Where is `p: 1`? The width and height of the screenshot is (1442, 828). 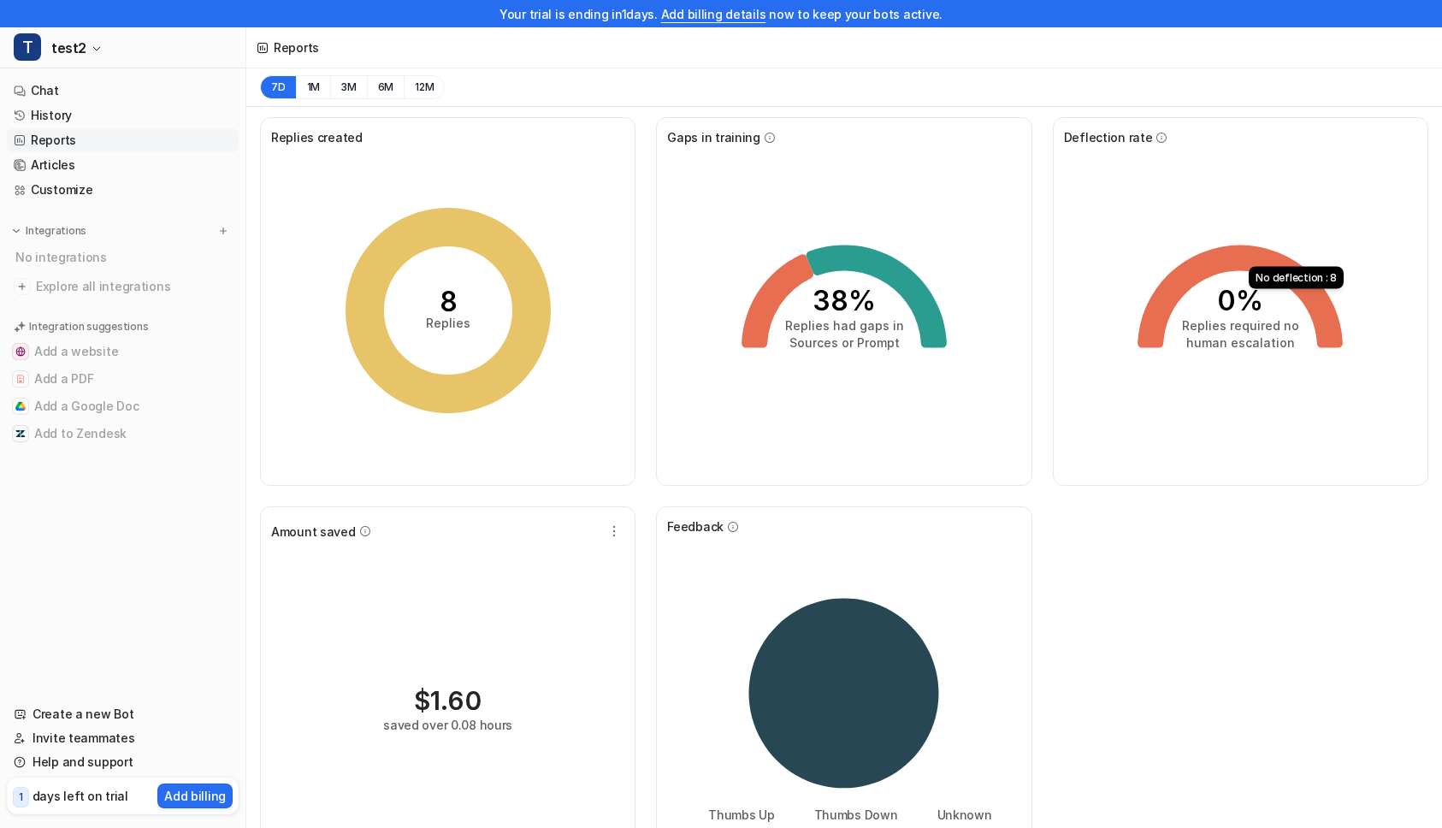 p: 1 is located at coordinates (21, 797).